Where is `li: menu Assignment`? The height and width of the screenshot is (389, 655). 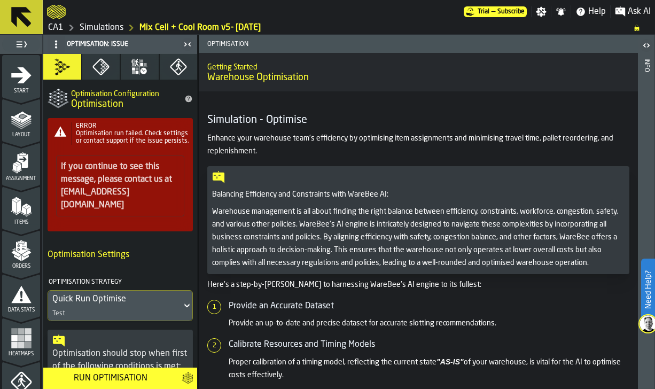
li: menu Assignment is located at coordinates (21, 164).